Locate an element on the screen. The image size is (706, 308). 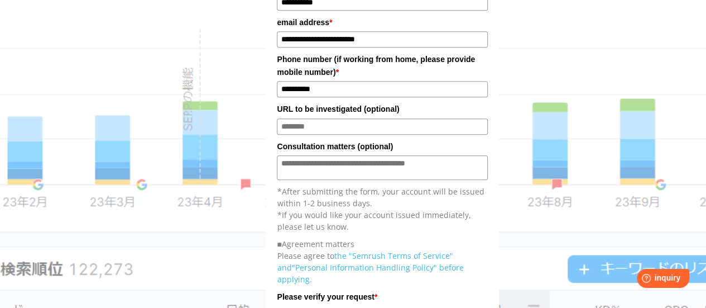
font: URL to be investigated (optional) is located at coordinates (338, 109).